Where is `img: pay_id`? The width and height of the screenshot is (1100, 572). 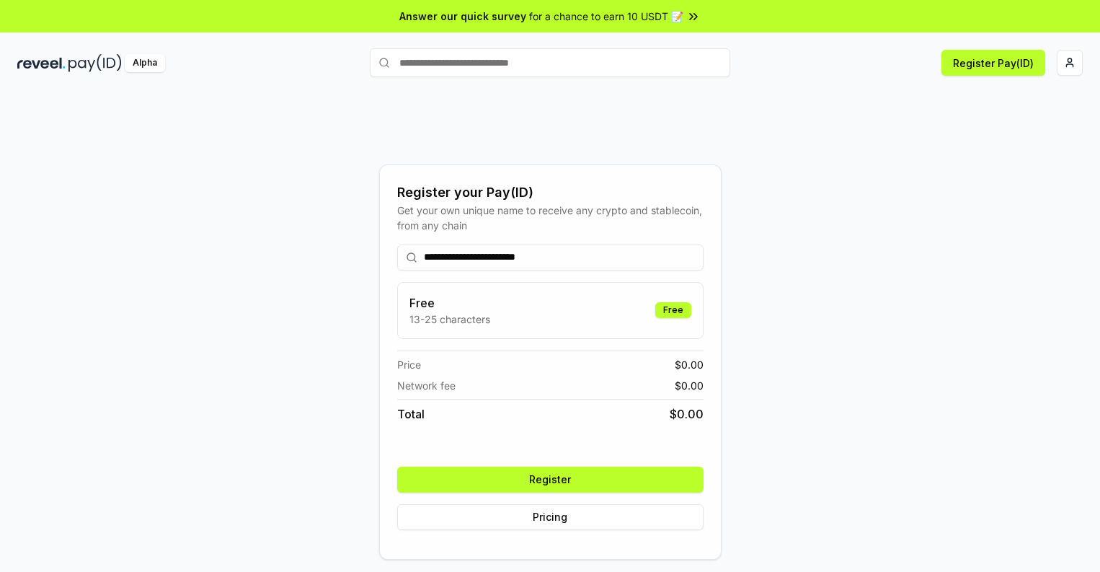 img: pay_id is located at coordinates (95, 63).